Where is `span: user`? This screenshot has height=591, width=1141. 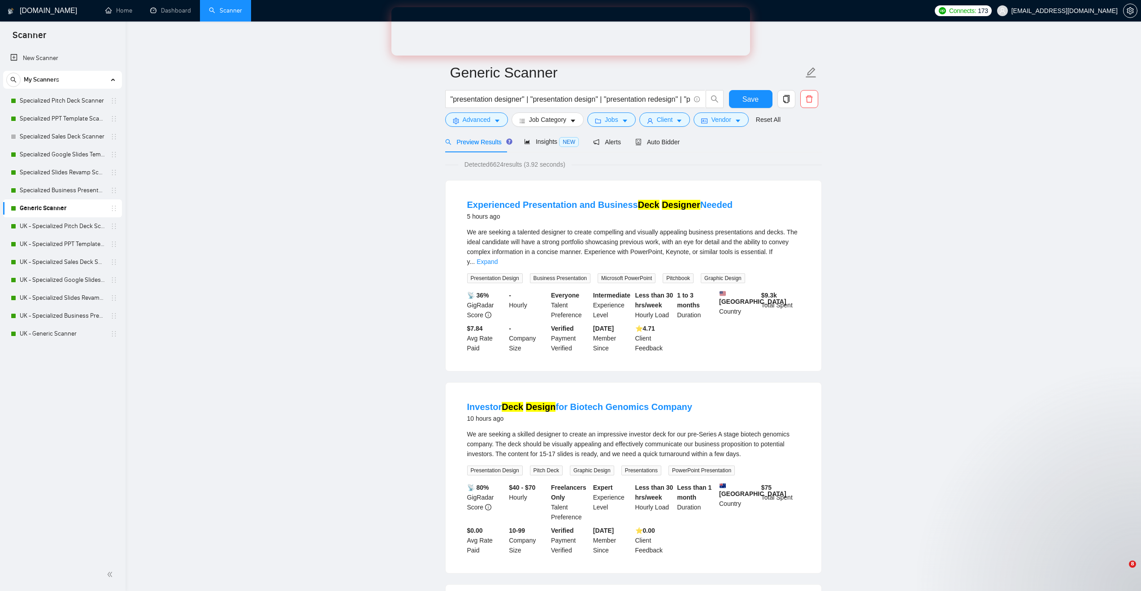
span: user is located at coordinates (650, 121).